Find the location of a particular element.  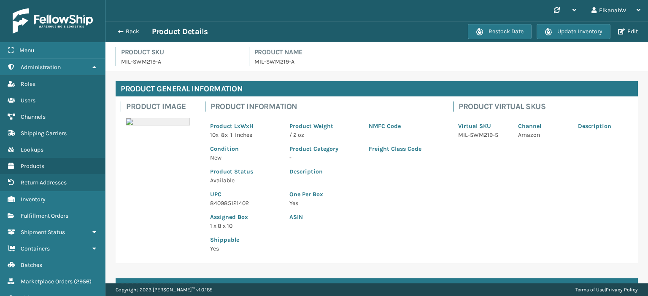

span: 8 x is located at coordinates (224, 135).